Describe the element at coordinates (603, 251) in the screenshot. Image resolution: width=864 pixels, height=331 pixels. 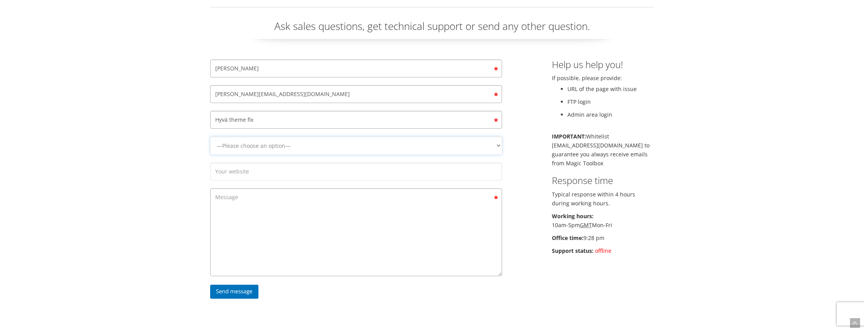
I see `span: offline` at that location.